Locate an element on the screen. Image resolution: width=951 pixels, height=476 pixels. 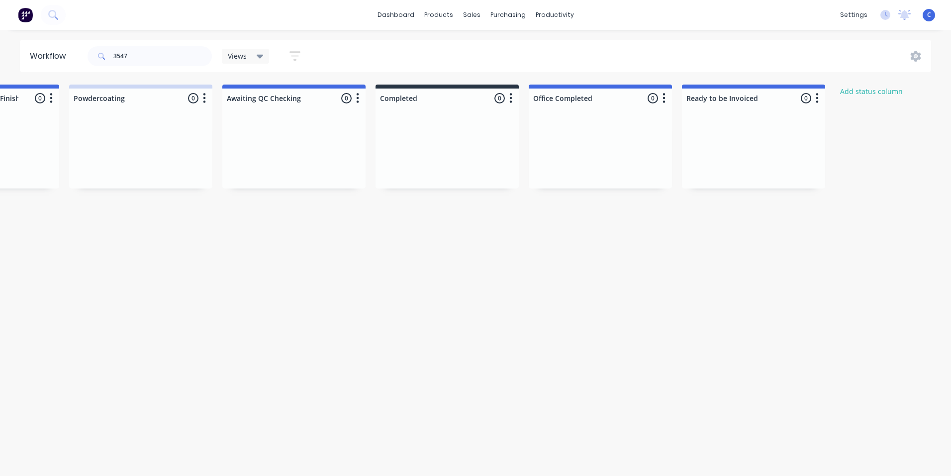
span: C is located at coordinates (929, 15).